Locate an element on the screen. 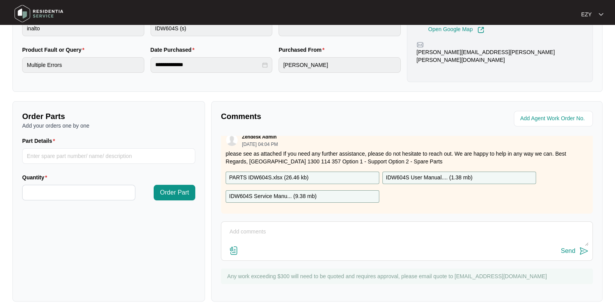  input: Date Purchased is located at coordinates (208, 65).